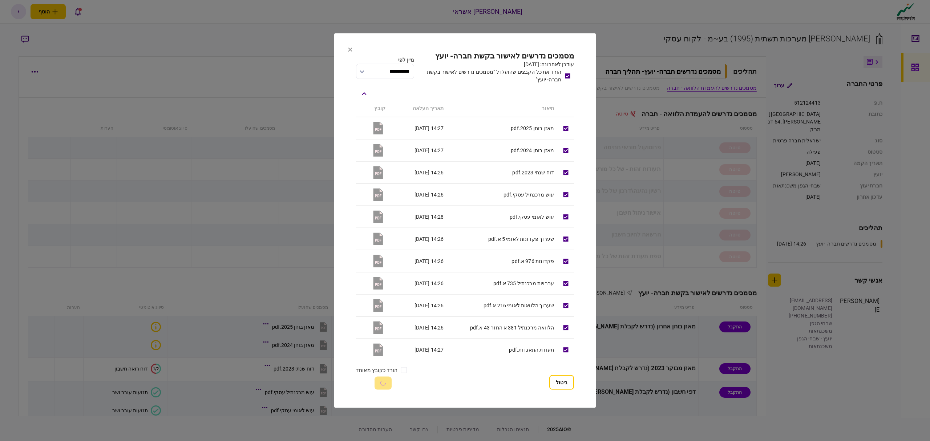 Image resolution: width=930 pixels, height=441 pixels. I want to click on td: דוח שנתי 2023.pdf, so click(503, 172).